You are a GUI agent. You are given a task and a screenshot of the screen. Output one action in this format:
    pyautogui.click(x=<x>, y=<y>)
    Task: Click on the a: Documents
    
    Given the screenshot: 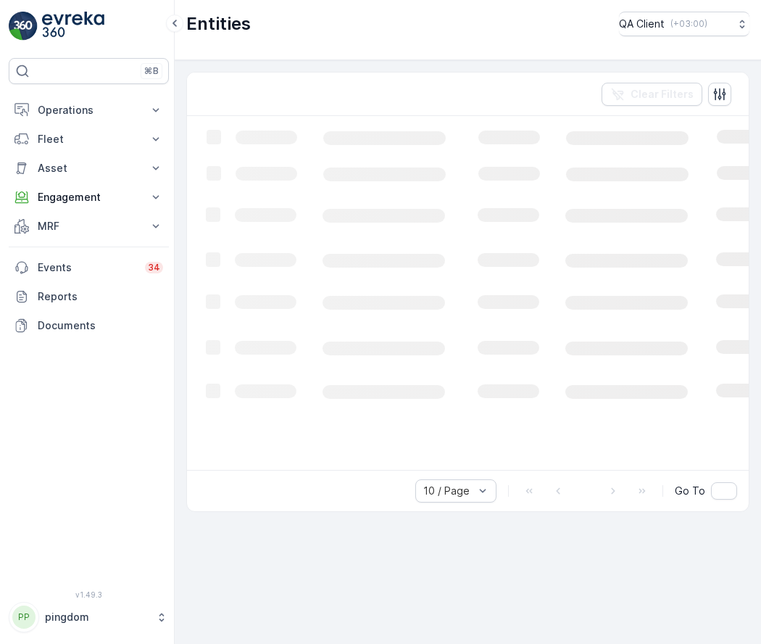 What is the action you would take?
    pyautogui.click(x=88, y=325)
    